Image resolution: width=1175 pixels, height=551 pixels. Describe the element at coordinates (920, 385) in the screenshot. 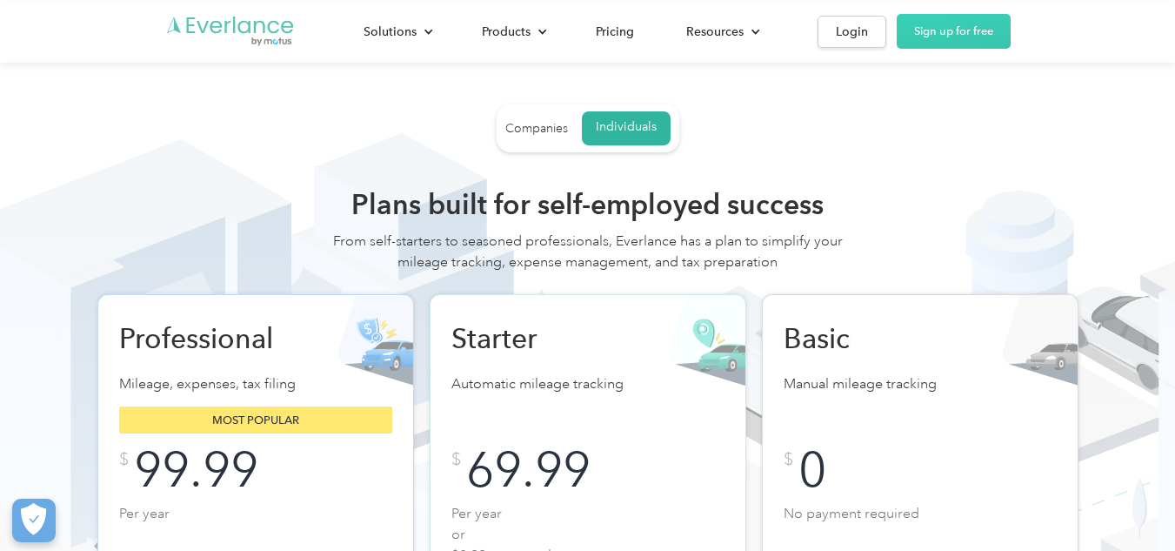

I see `p: Manual mileage tracking` at that location.